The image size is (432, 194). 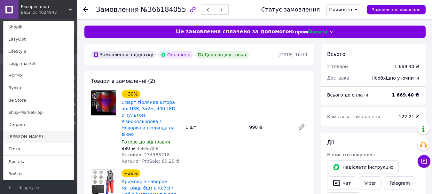 I want to click on a: Вийти, so click(x=39, y=174).